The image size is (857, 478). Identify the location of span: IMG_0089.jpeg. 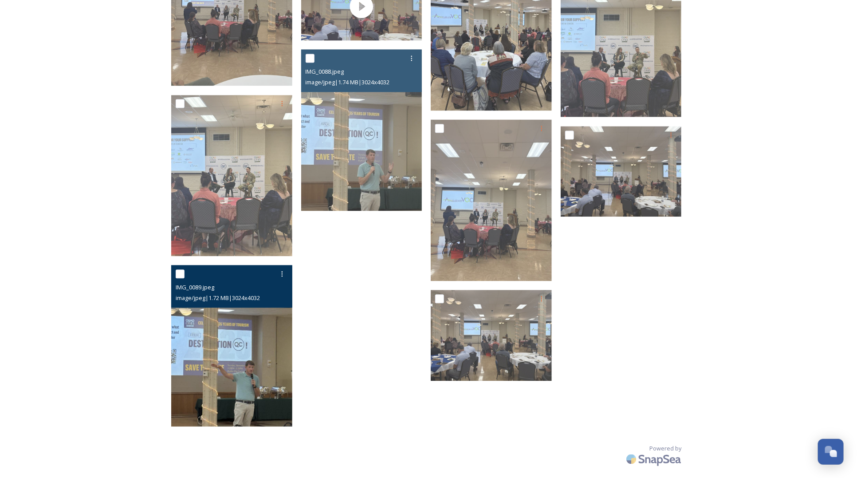
(195, 287).